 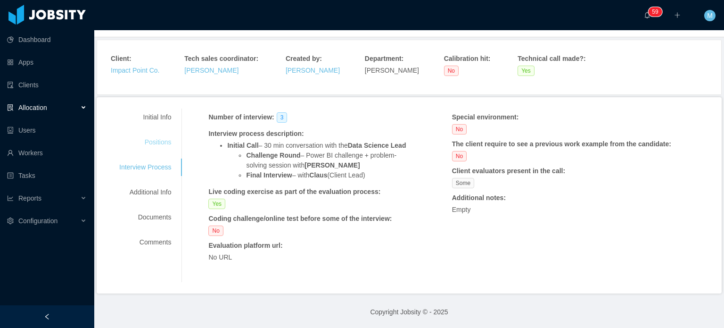 I want to click on li: – 30 min conversation with the, so click(x=319, y=145).